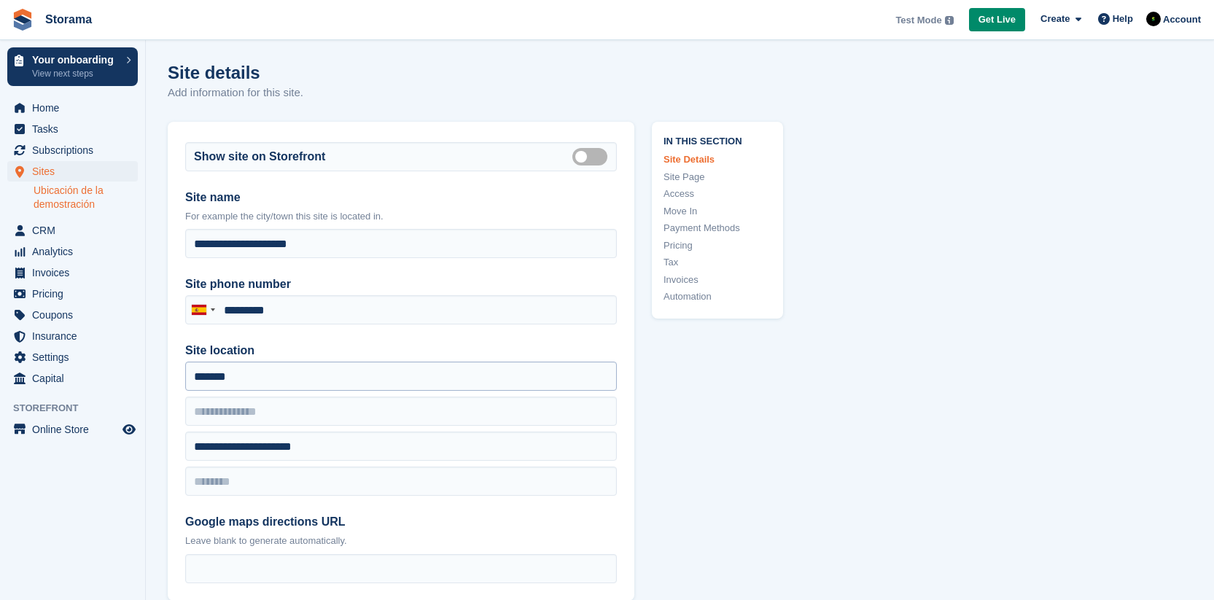 Image resolution: width=1214 pixels, height=600 pixels. I want to click on span: Online Store, so click(76, 430).